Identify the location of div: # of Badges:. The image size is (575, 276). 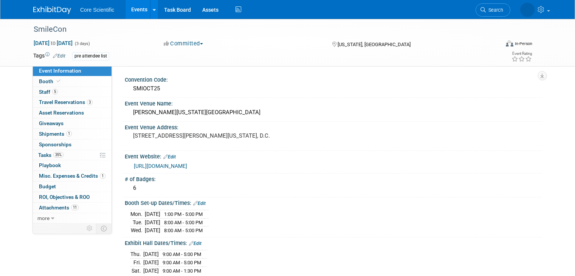
(333, 178).